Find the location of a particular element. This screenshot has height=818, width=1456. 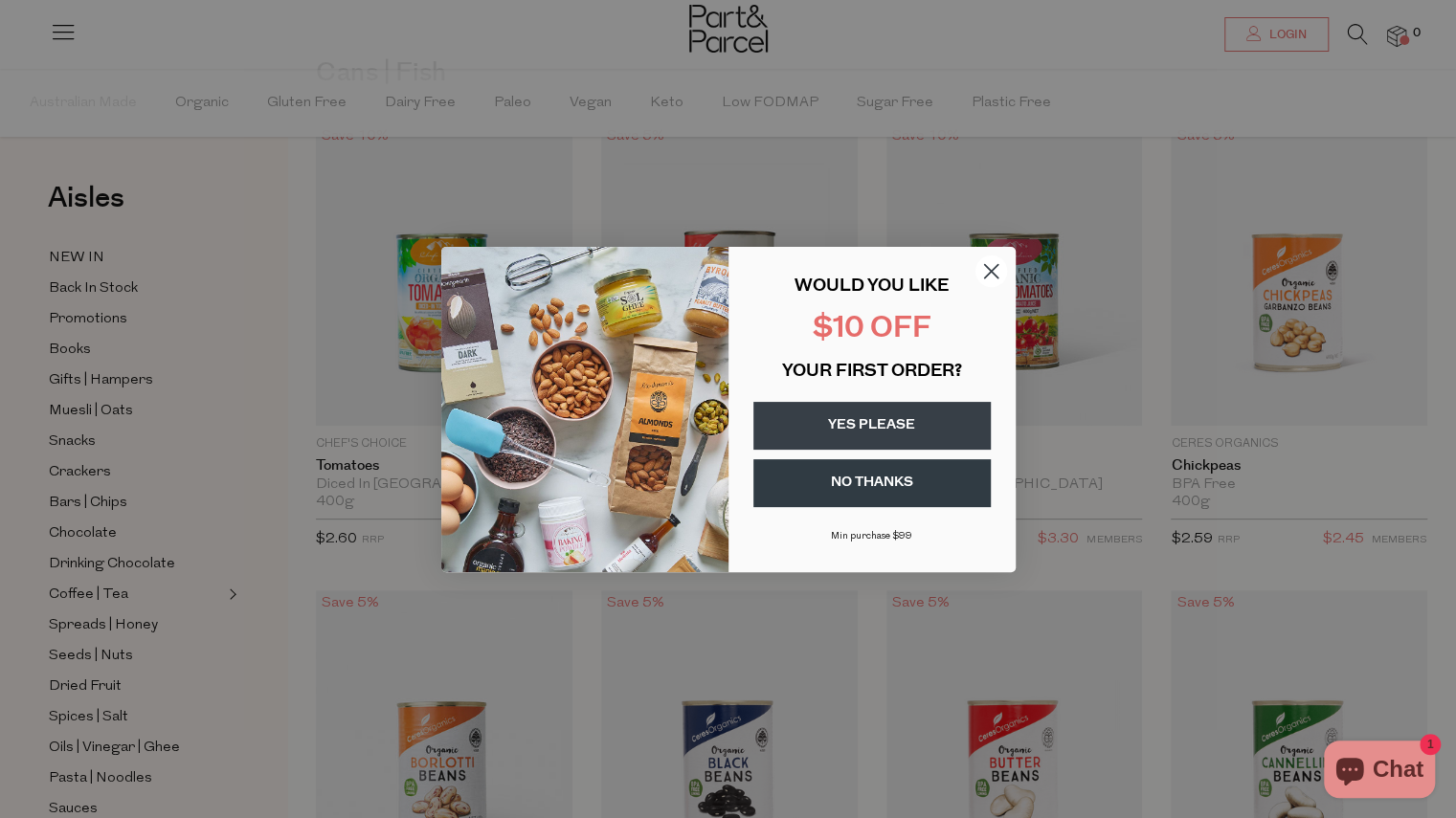

span: YOUR FIRST ORDER? is located at coordinates (872, 372).